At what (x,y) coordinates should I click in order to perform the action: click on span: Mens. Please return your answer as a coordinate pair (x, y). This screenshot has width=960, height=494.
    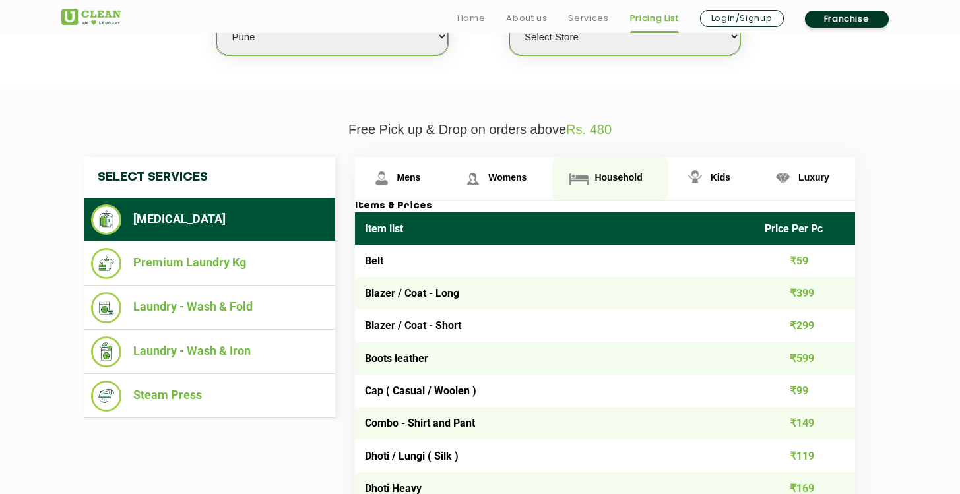
    Looking at the image, I should click on (409, 177).